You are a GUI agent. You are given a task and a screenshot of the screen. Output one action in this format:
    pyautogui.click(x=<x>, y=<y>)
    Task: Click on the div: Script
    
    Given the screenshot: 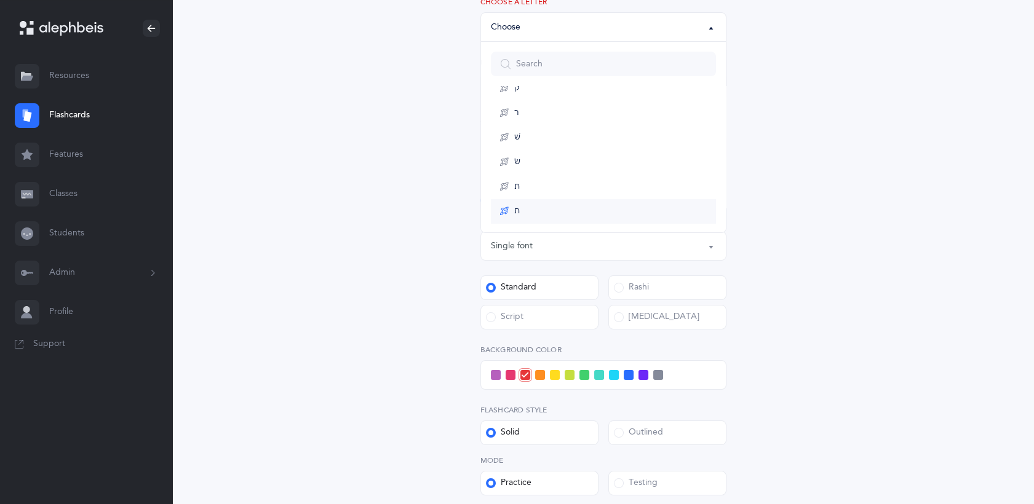 What is the action you would take?
    pyautogui.click(x=504, y=317)
    